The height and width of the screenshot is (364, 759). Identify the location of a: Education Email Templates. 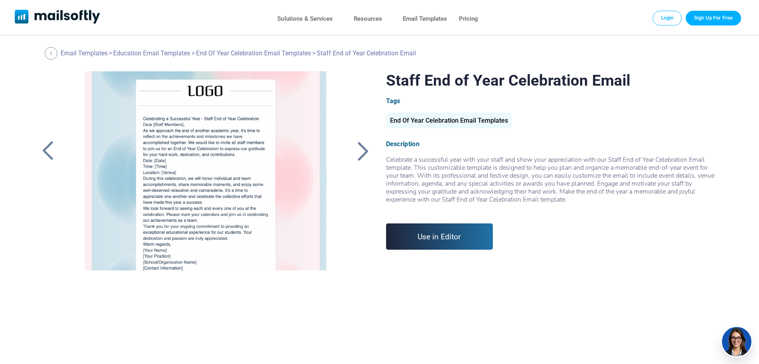
(151, 53).